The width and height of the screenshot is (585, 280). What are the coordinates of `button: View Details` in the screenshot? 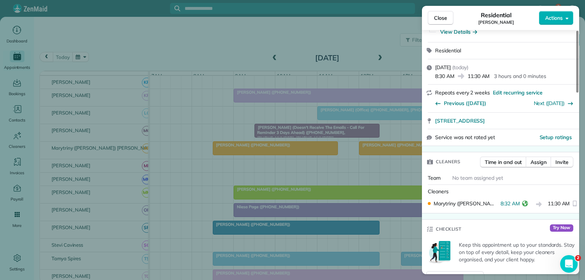 It's located at (459, 32).